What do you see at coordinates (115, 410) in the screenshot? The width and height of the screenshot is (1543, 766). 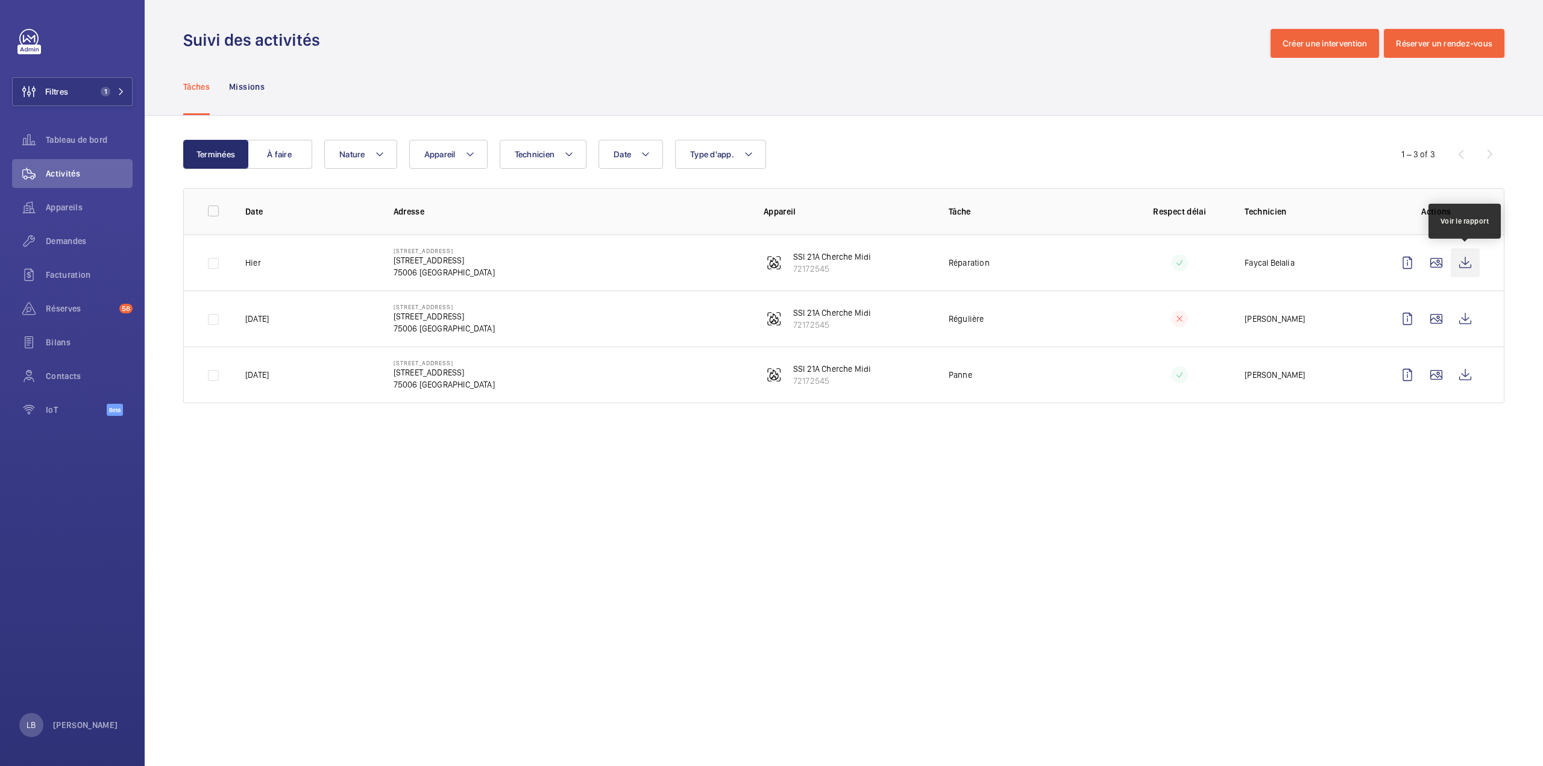 I see `span: Beta` at bounding box center [115, 410].